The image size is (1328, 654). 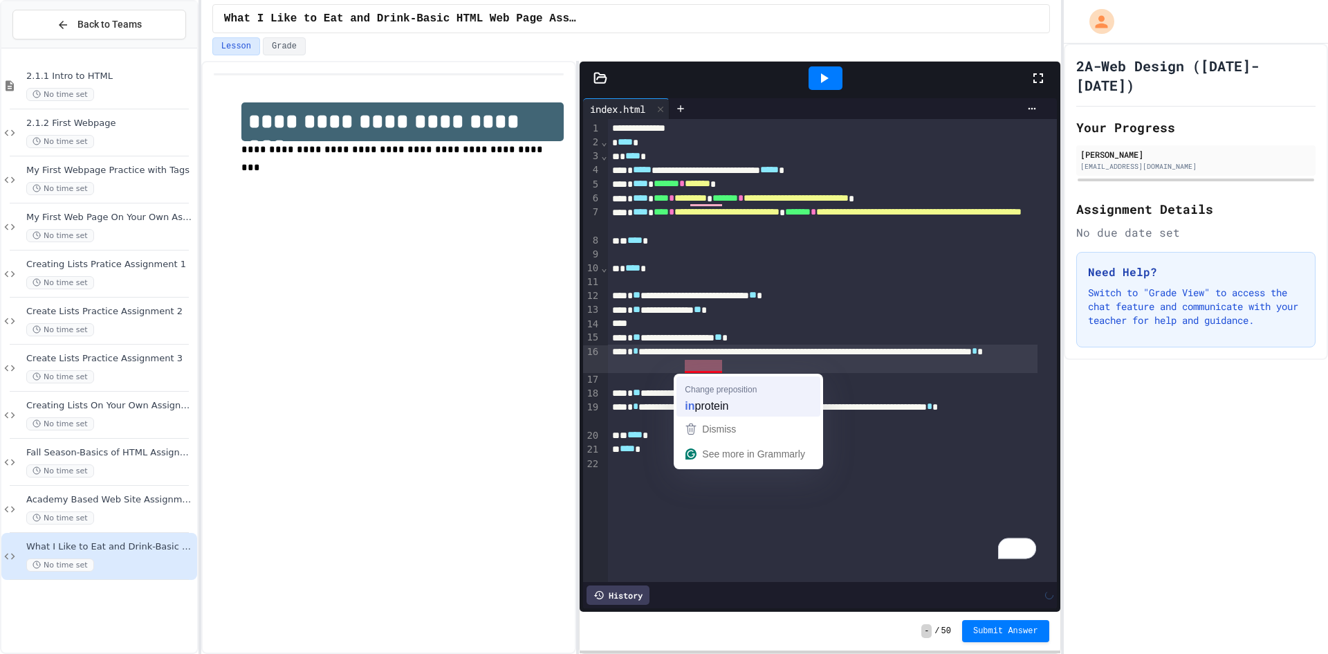 What do you see at coordinates (1196, 209) in the screenshot?
I see `h2: Assignment Details` at bounding box center [1196, 209].